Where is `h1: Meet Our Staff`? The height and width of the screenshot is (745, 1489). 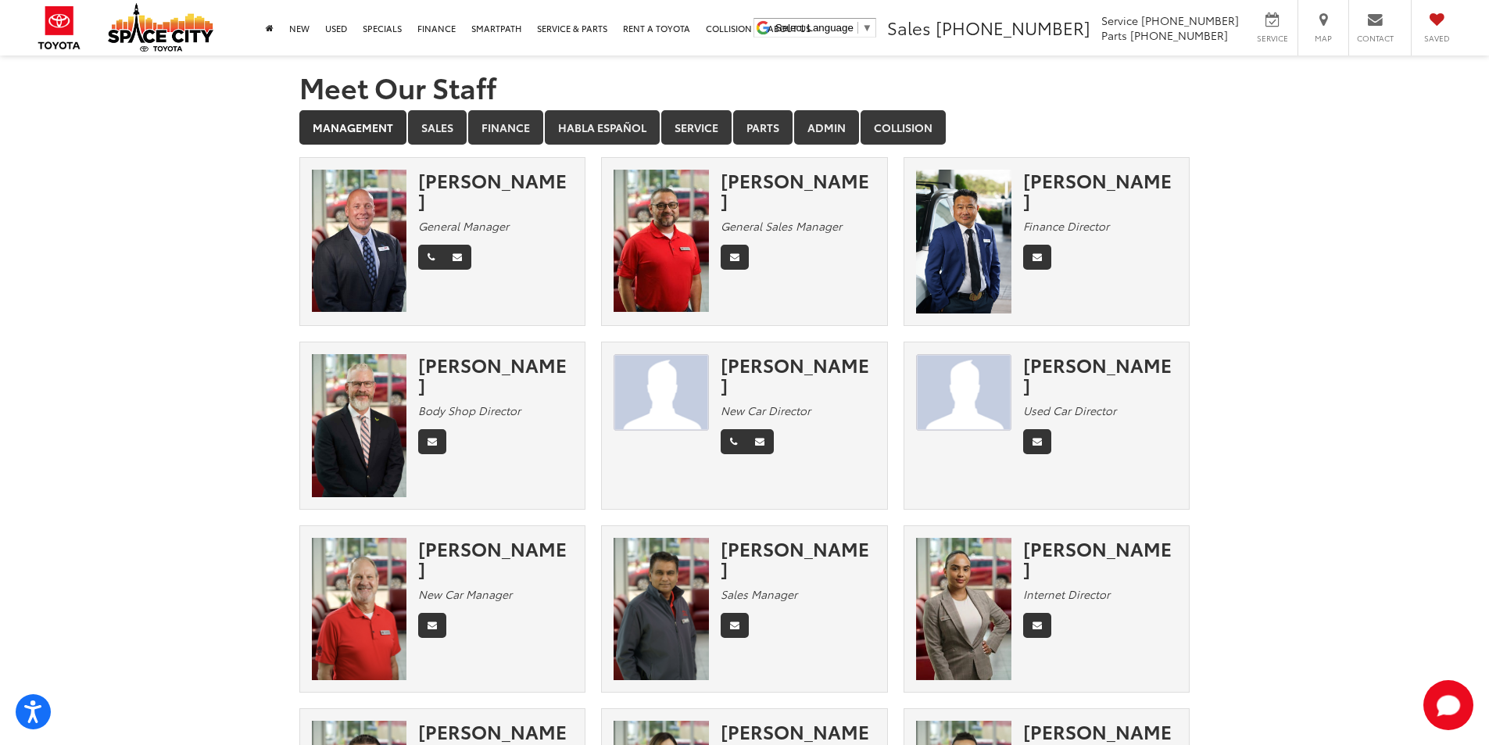 h1: Meet Our Staff is located at coordinates (745, 87).